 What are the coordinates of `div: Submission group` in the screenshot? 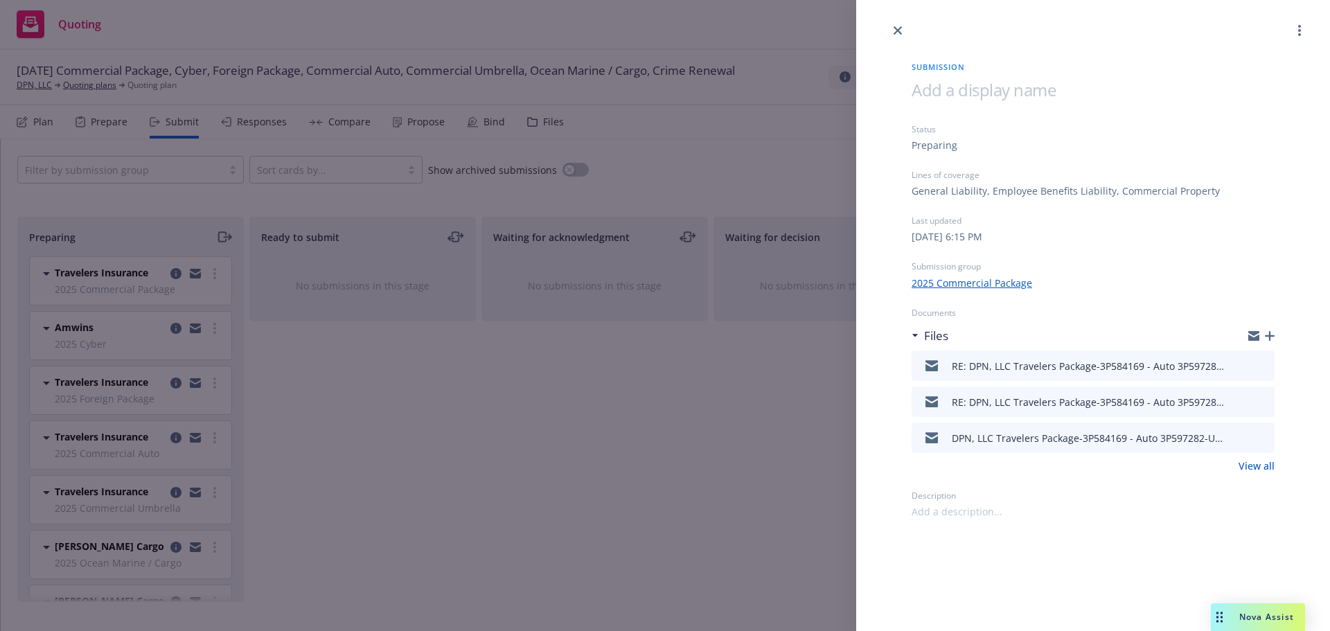 It's located at (1093, 266).